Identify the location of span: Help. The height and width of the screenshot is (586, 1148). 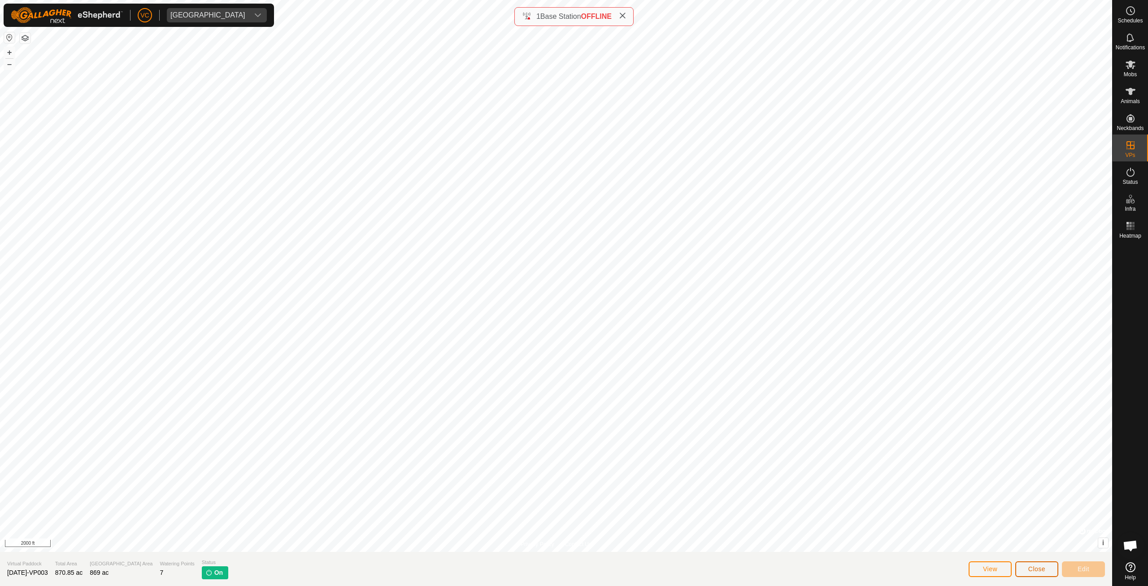
(1130, 577).